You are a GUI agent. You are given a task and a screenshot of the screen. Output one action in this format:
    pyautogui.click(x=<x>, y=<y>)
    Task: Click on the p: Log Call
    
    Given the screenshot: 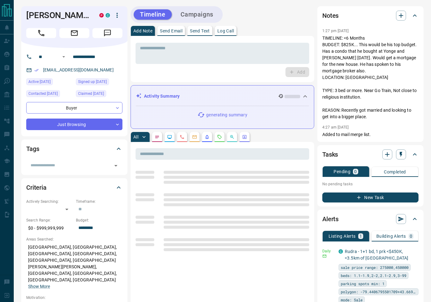 What is the action you would take?
    pyautogui.click(x=225, y=31)
    